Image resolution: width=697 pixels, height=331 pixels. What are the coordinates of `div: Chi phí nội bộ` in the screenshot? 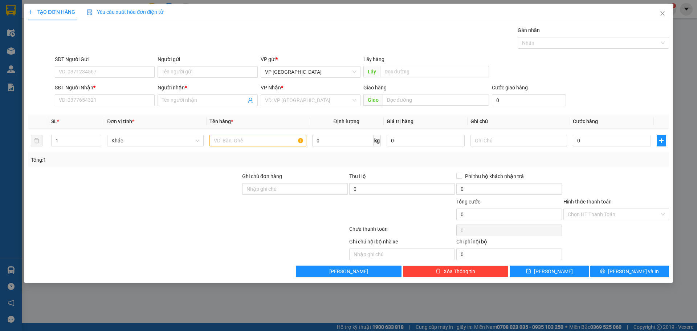 It's located at (509, 243).